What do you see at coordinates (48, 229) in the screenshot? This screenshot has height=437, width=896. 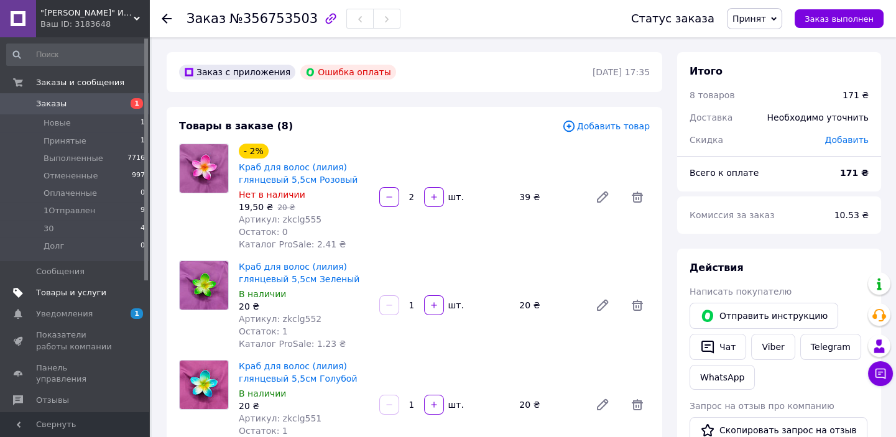 I see `span: 30` at bounding box center [48, 229].